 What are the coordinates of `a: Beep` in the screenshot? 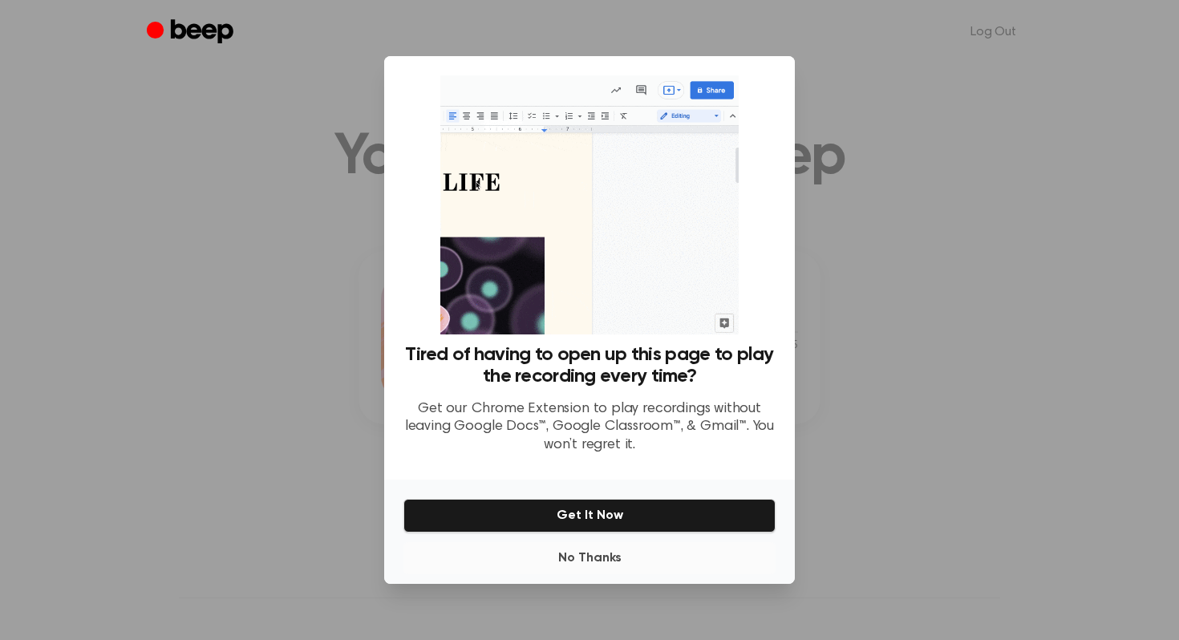 It's located at (192, 32).